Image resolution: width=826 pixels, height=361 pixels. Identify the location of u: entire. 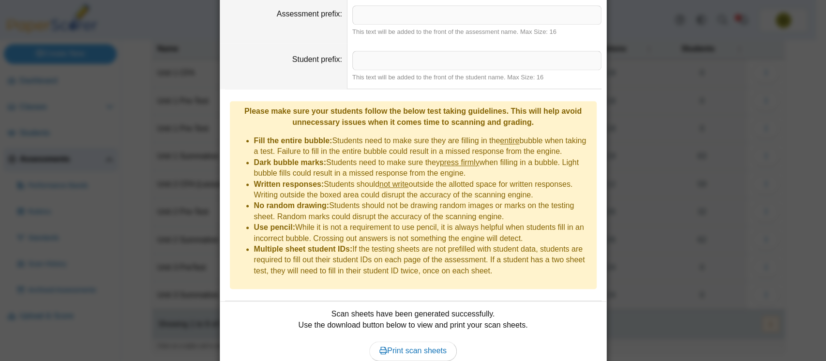
(510, 140).